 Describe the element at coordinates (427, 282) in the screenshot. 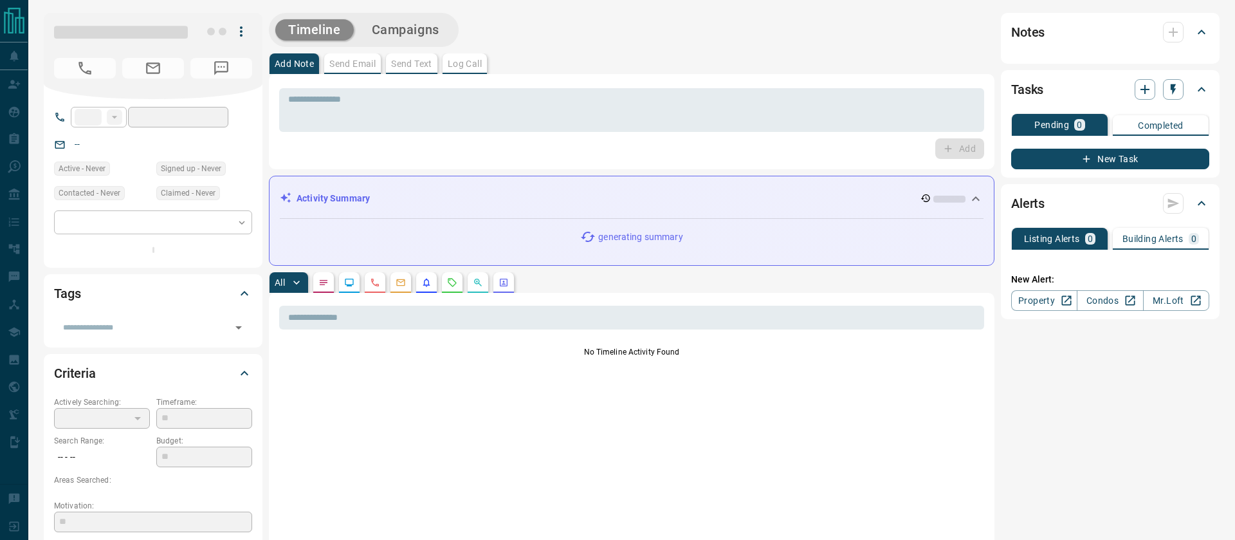

I see `svg: Listing Alerts` at that location.